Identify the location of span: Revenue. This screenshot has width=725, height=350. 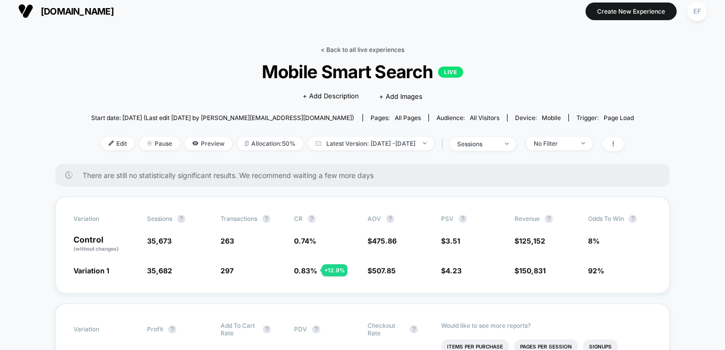
(527, 218).